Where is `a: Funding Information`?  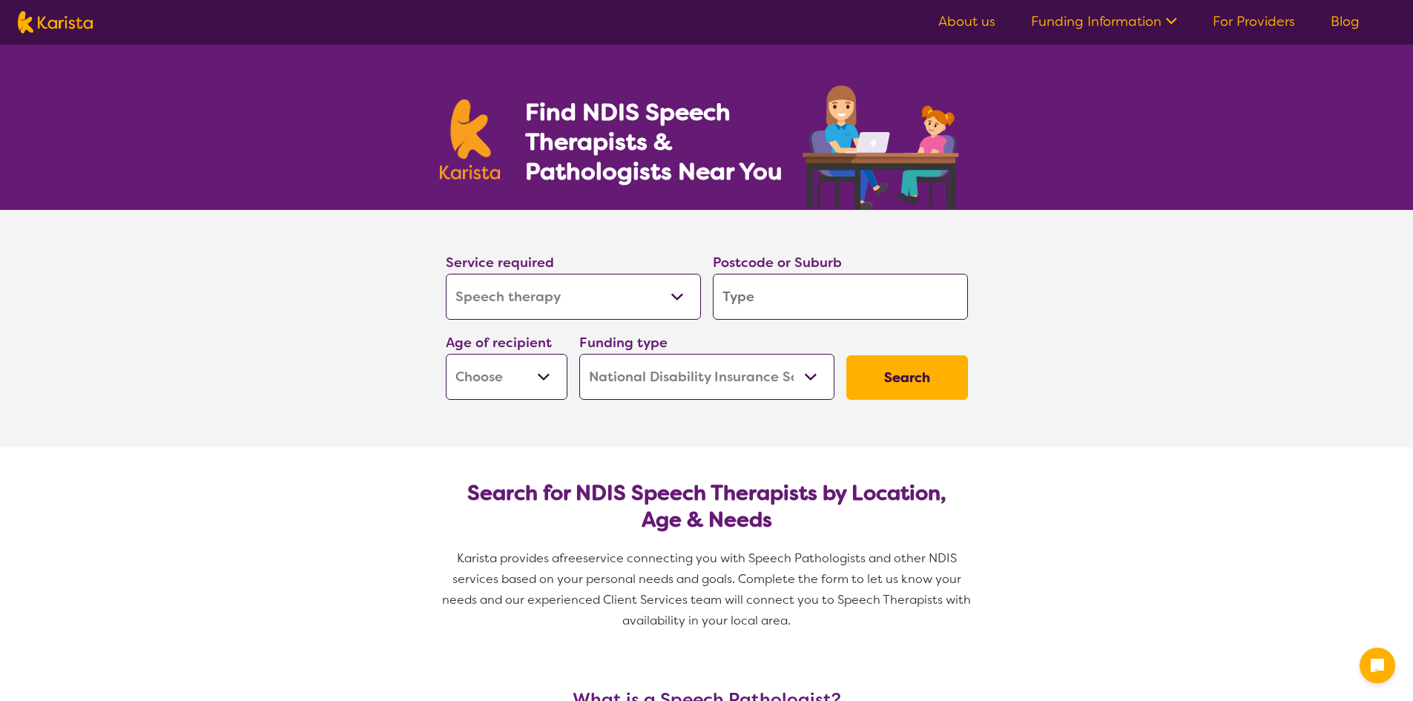
a: Funding Information is located at coordinates (1103, 22).